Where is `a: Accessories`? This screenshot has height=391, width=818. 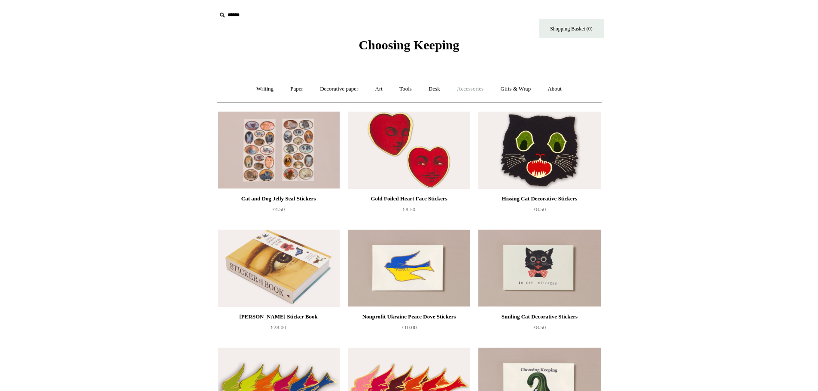
a: Accessories is located at coordinates (470, 89).